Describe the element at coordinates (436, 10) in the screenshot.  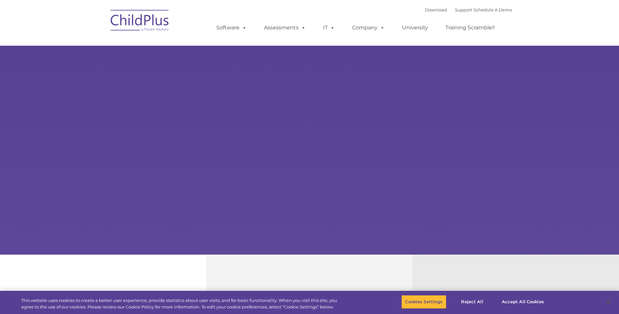
I see `a: Download` at that location.